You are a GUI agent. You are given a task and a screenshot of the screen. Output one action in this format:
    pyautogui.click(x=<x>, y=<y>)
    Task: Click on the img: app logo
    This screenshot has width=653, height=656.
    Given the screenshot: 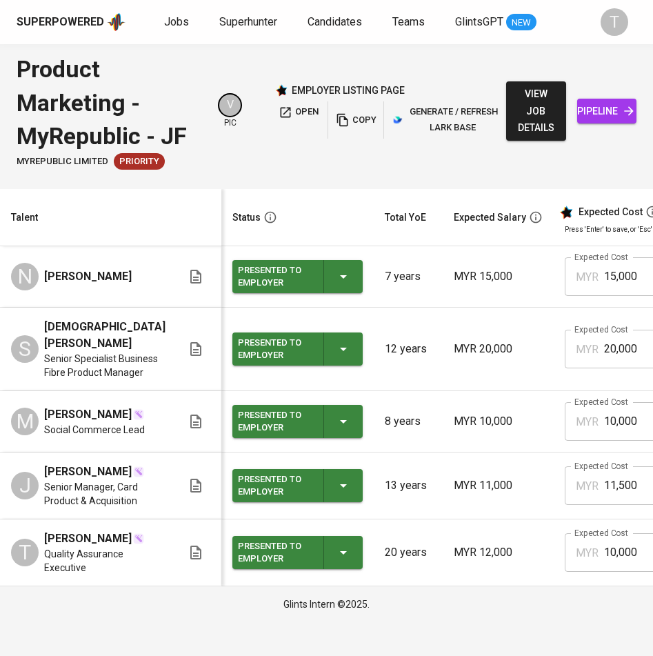 What is the action you would take?
    pyautogui.click(x=116, y=22)
    